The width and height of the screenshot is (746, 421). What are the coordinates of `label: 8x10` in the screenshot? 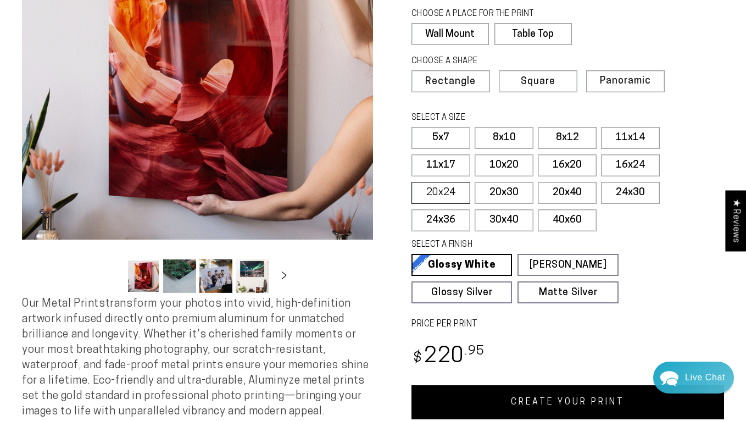 It's located at (503, 138).